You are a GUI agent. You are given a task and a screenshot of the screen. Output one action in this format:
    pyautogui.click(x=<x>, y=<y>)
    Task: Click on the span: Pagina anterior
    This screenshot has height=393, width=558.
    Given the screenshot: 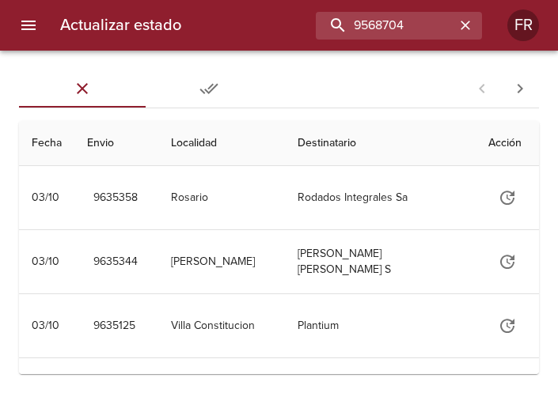 What is the action you would take?
    pyautogui.click(x=482, y=88)
    